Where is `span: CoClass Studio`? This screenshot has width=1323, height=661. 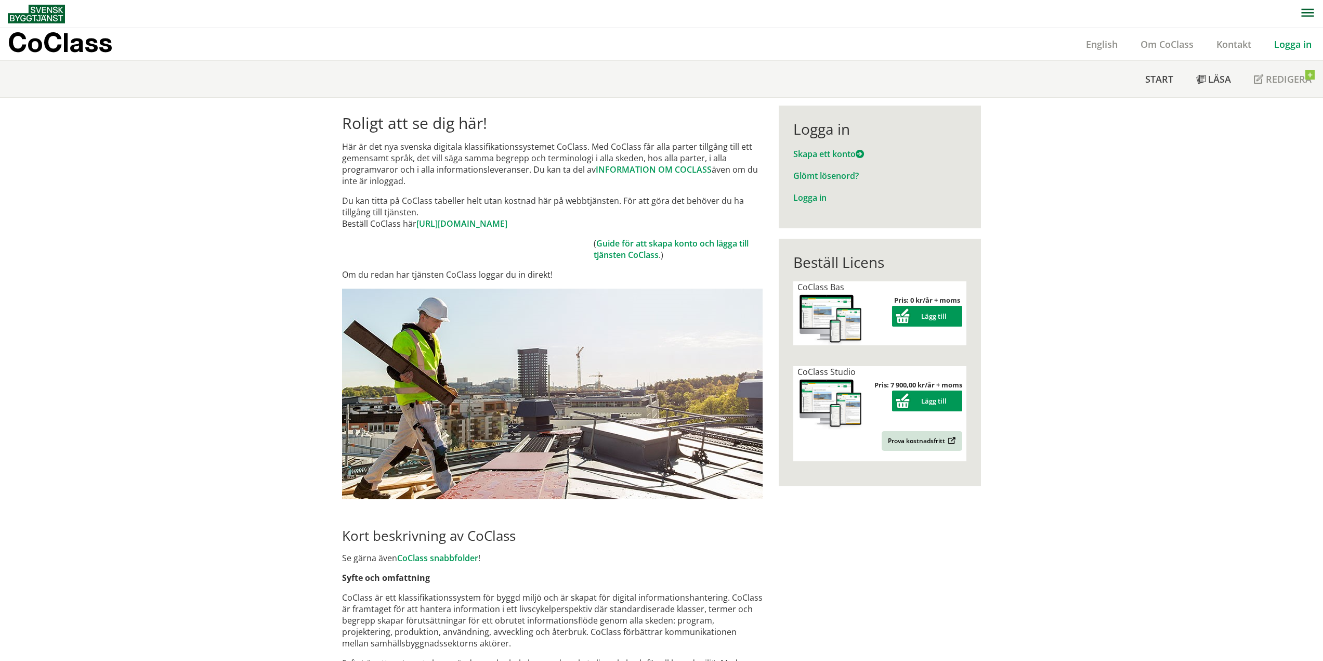 span: CoClass Studio is located at coordinates (826, 372).